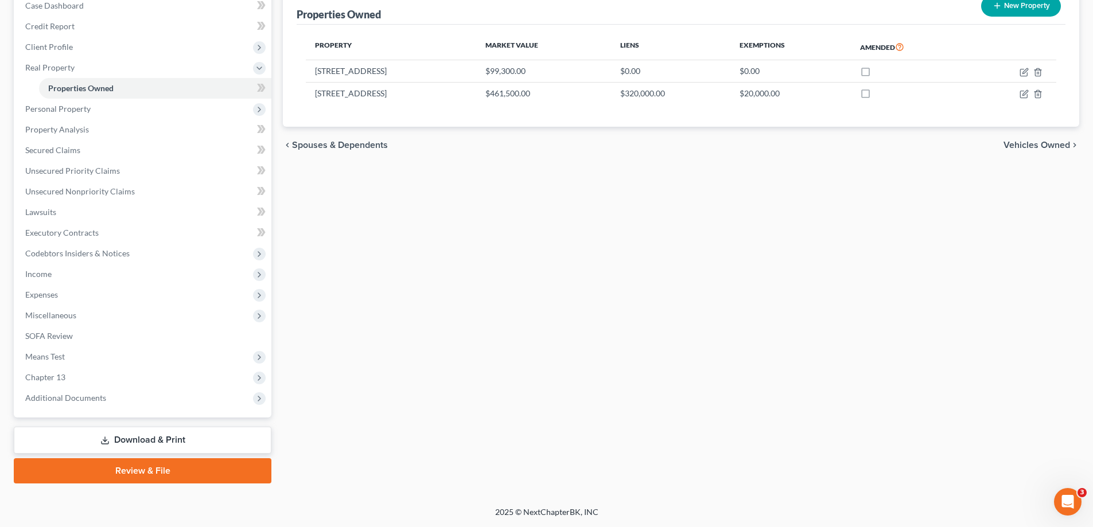 This screenshot has width=1093, height=527. What do you see at coordinates (72, 170) in the screenshot?
I see `span: Unsecured Priority Claims` at bounding box center [72, 170].